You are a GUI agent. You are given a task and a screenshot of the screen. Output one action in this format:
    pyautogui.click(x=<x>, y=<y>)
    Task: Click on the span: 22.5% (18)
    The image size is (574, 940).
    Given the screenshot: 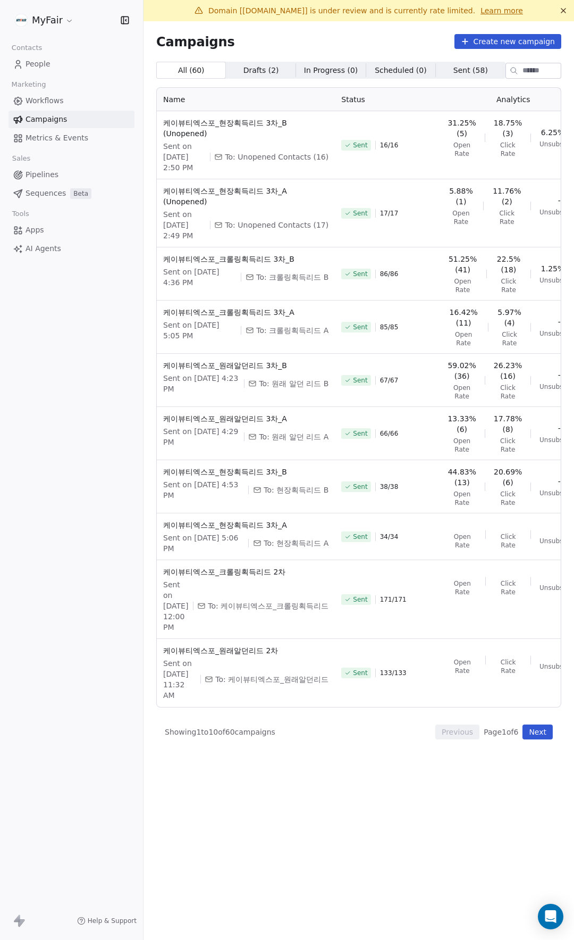 What is the action you would take?
    pyautogui.click(x=509, y=264)
    